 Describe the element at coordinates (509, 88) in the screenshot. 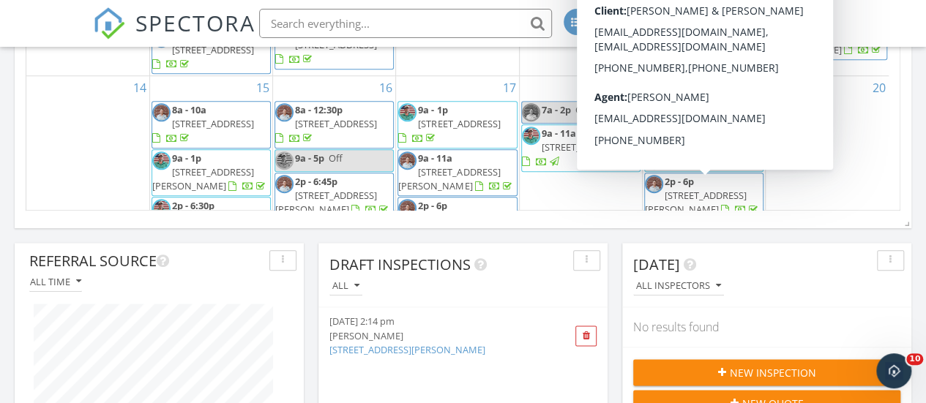

I see `a: Go to September 17, 2025` at that location.